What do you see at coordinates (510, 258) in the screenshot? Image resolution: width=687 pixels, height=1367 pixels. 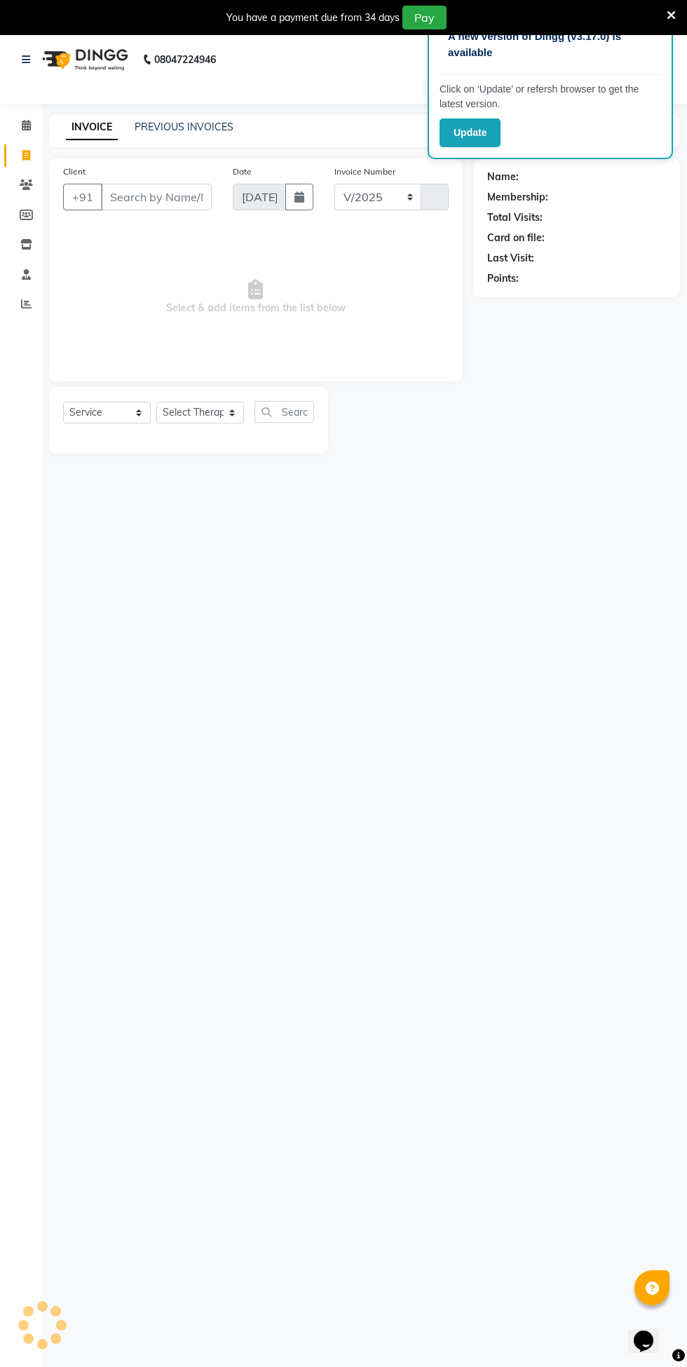 I see `div: Last Visit:` at bounding box center [510, 258].